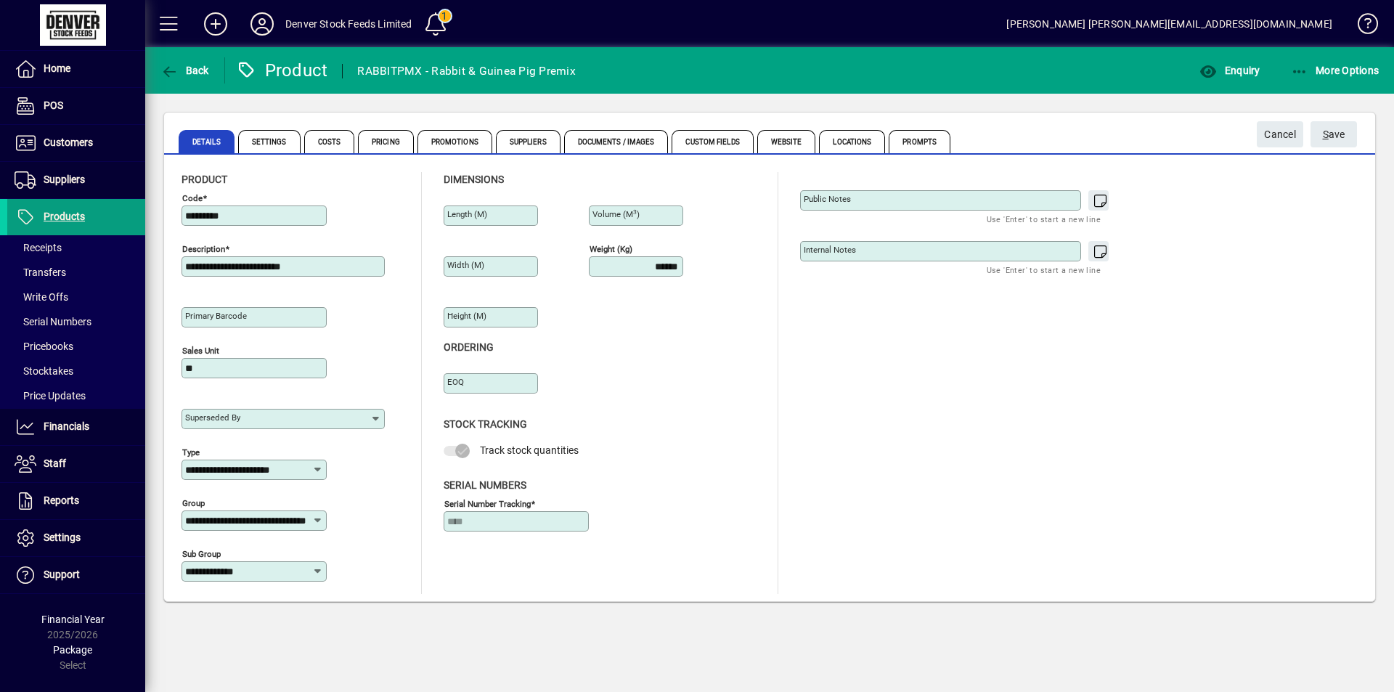 The image size is (1394, 692). I want to click on span: Products, so click(64, 216).